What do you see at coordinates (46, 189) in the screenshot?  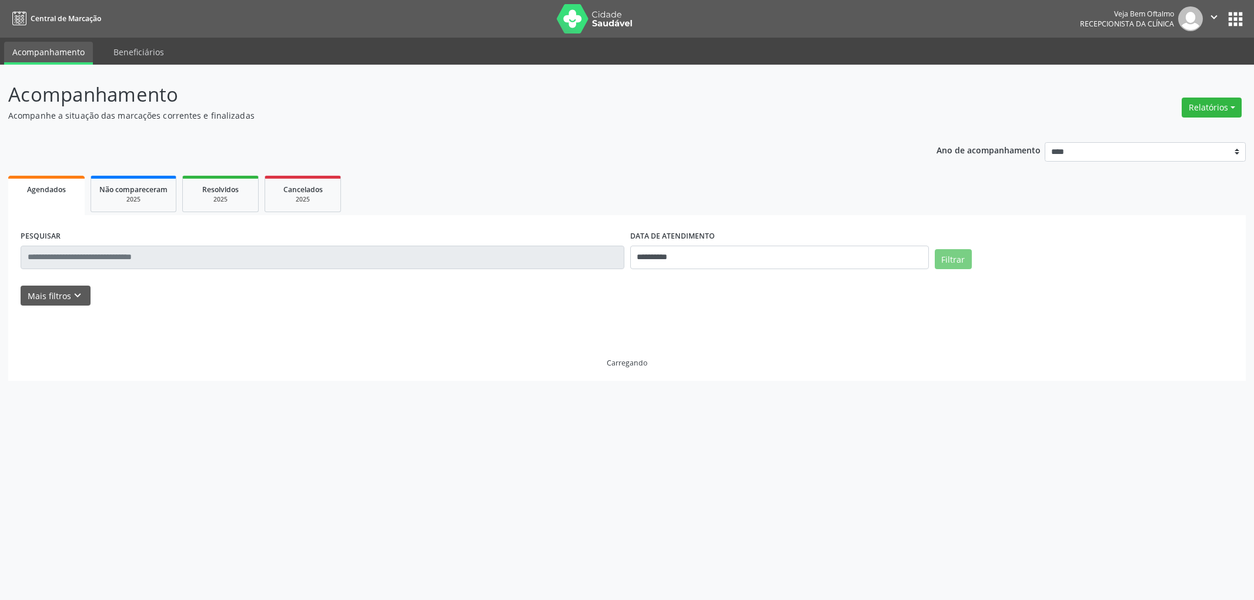 I see `span: Agendados` at bounding box center [46, 189].